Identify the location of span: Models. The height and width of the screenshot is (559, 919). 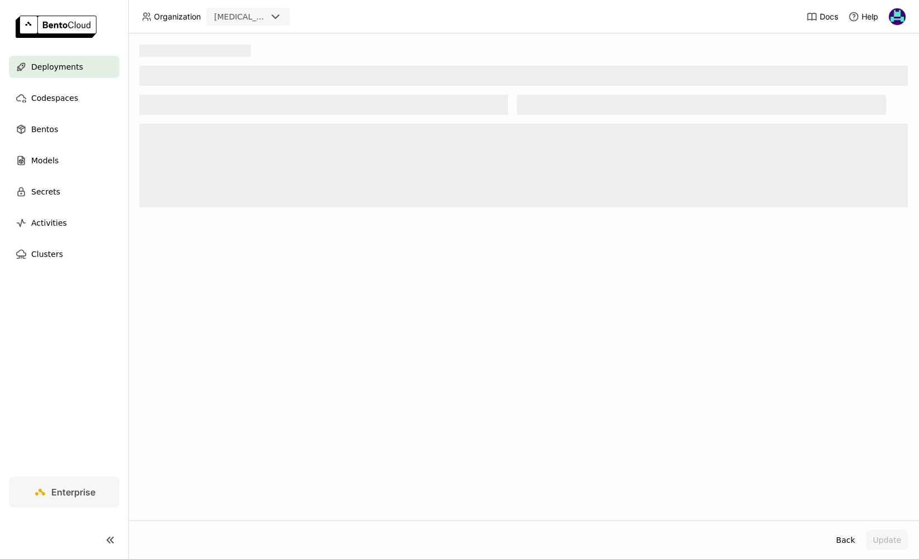
(45, 161).